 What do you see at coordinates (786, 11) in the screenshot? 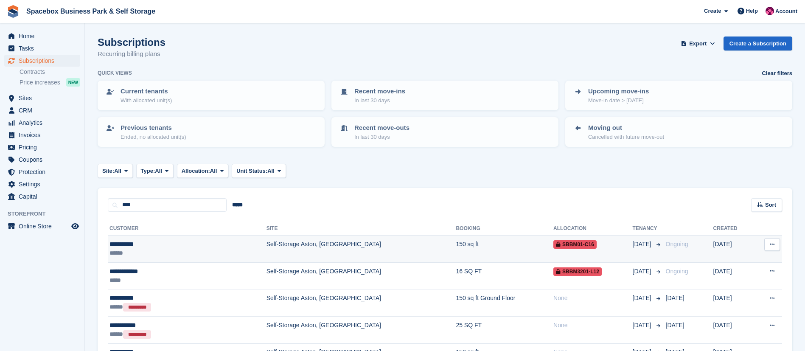
I see `span: Account` at bounding box center [786, 11].